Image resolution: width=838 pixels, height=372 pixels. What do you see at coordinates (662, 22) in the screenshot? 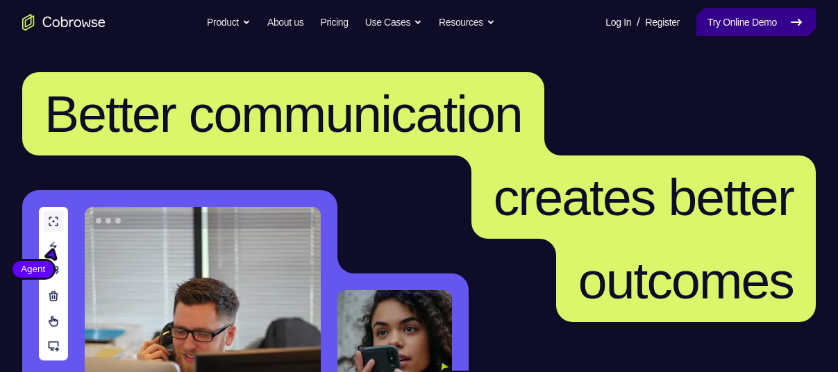
I see `a: Register` at bounding box center [662, 22].